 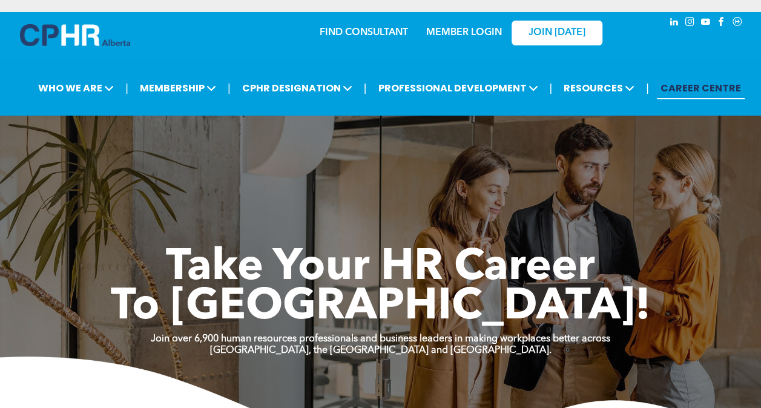 I want to click on span: RESOURCES, so click(x=599, y=88).